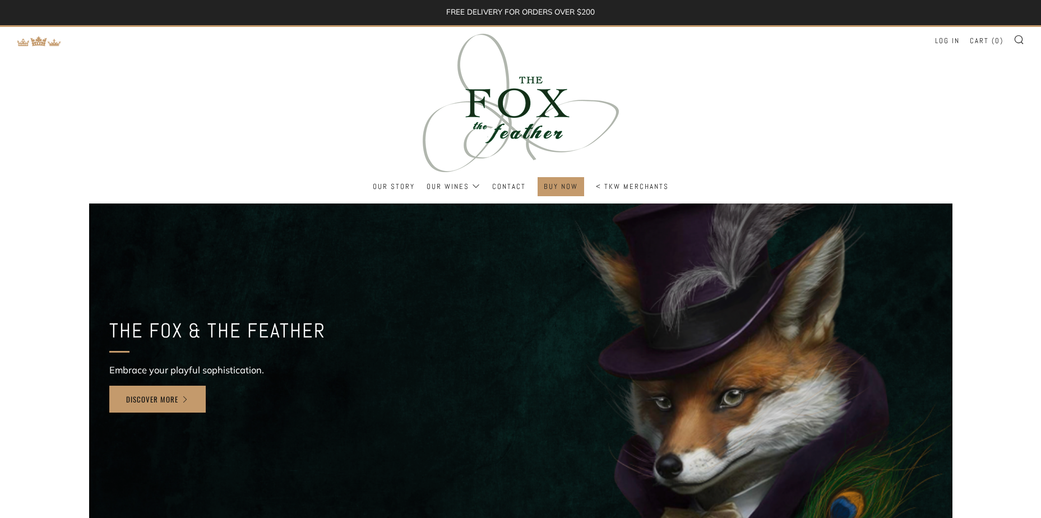 Image resolution: width=1041 pixels, height=518 pixels. I want to click on a: Our Wines, so click(454, 187).